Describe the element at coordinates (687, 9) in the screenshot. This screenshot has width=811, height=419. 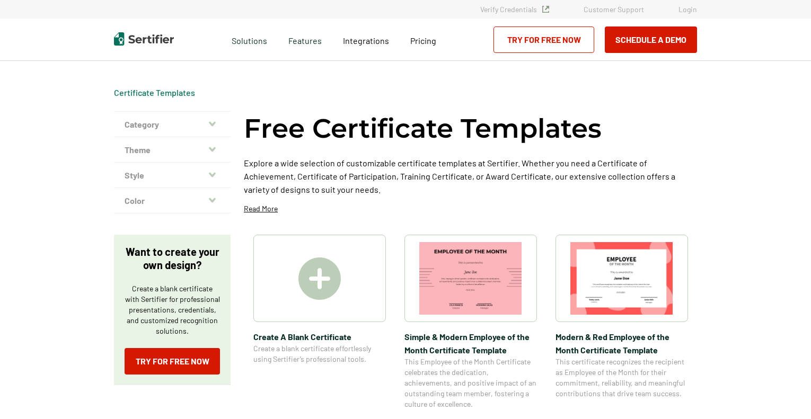
I see `a: Login` at that location.